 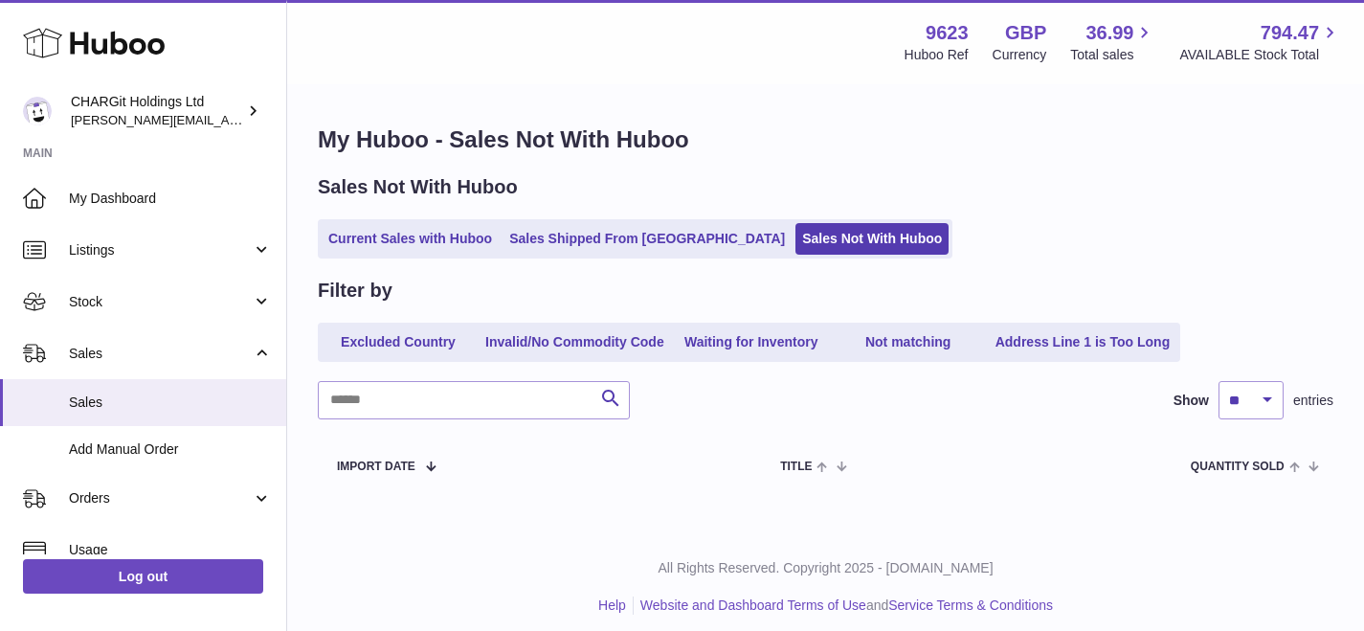 What do you see at coordinates (160, 302) in the screenshot?
I see `span: Stock` at bounding box center [160, 302].